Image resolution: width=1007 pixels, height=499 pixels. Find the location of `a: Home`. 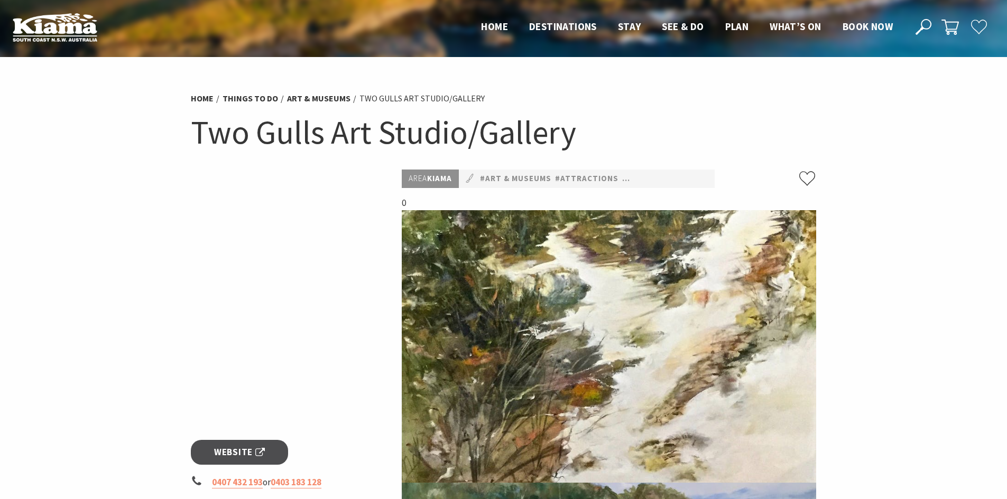

a: Home is located at coordinates (202, 98).